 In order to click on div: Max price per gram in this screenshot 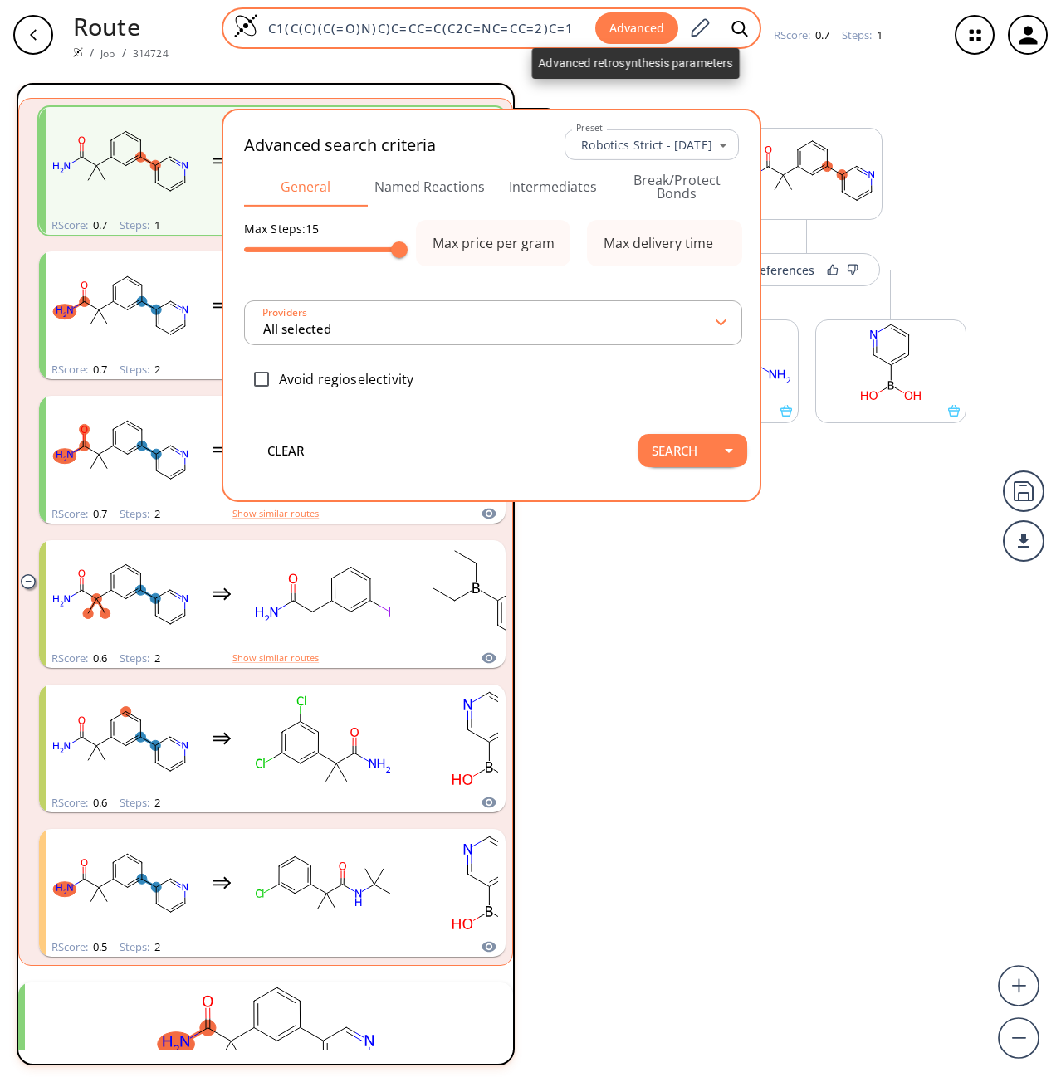, I will do `click(493, 243)`.